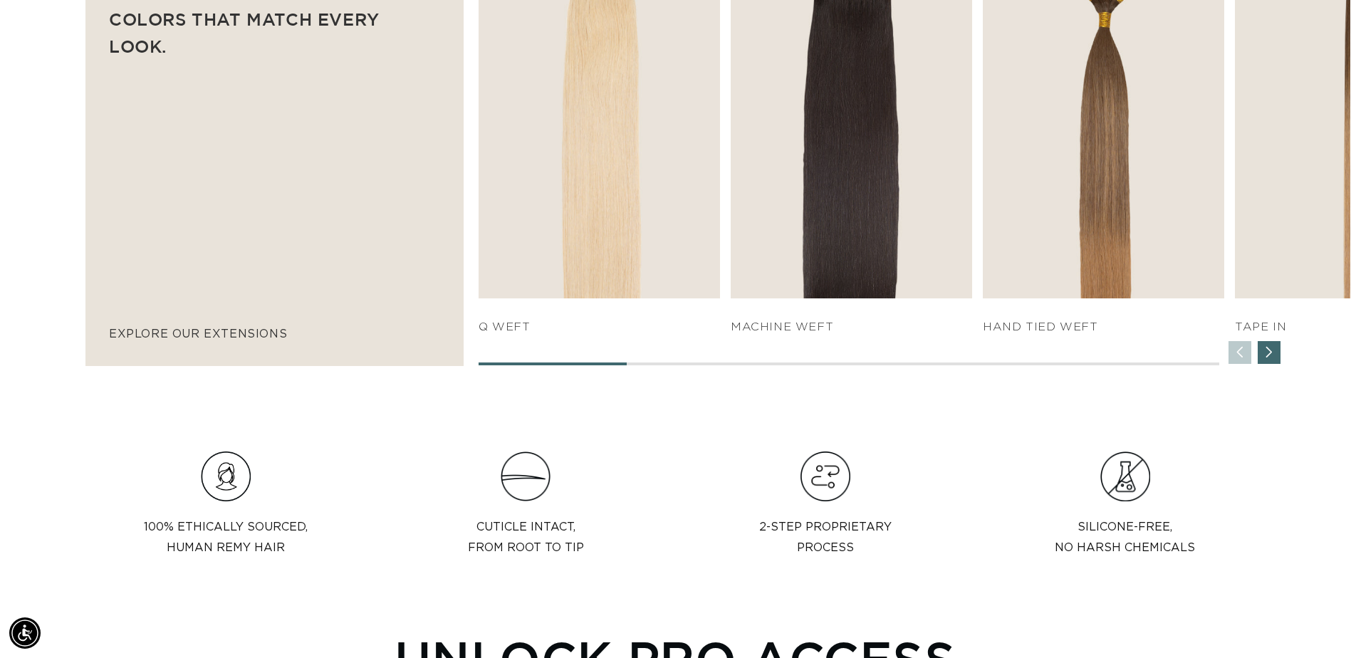 This screenshot has height=658, width=1351. I want to click on img: Hair_Icon_a70f8c6f-f1c4-41e1-8dbd-f323a2e654e6.png, so click(226, 477).